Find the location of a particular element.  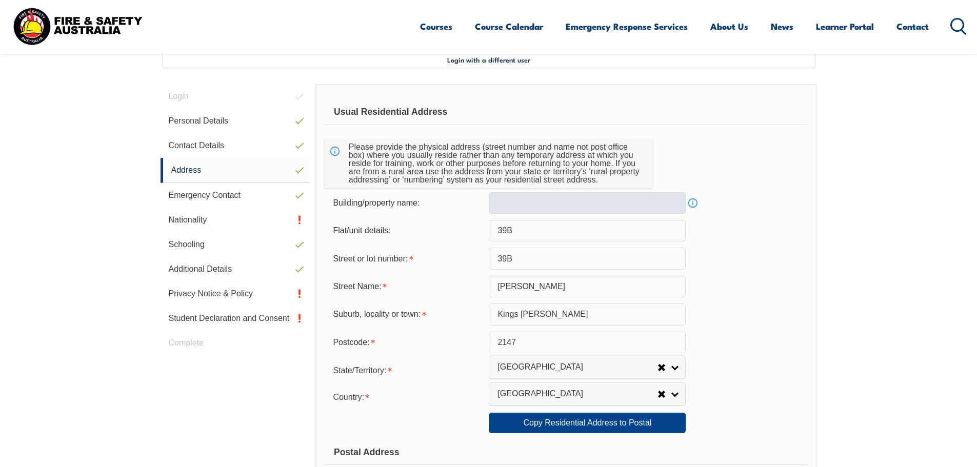

div: State/Territory is required. is located at coordinates (407, 370).